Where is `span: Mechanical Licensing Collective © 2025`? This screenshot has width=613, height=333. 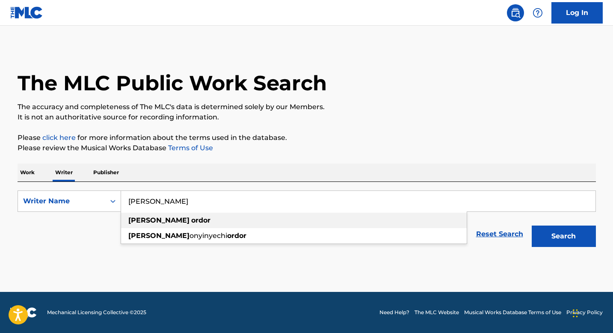
span: Mechanical Licensing Collective © 2025 is located at coordinates (97, 312).